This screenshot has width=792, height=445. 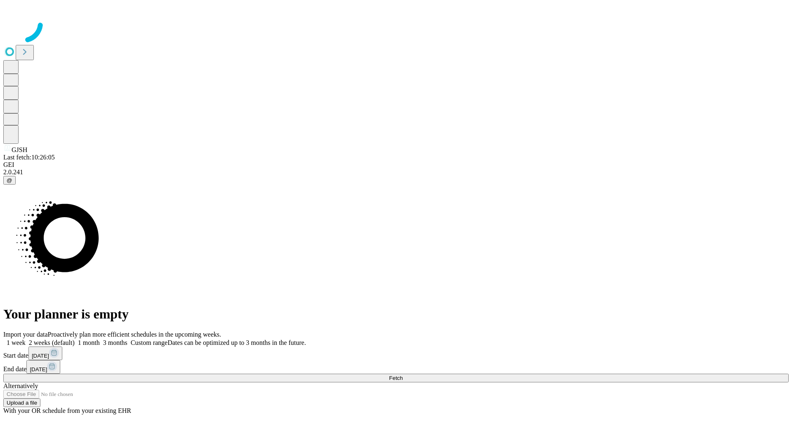 What do you see at coordinates (67, 411) in the screenshot?
I see `span: With your OR schedule from your existing EHR` at bounding box center [67, 411].